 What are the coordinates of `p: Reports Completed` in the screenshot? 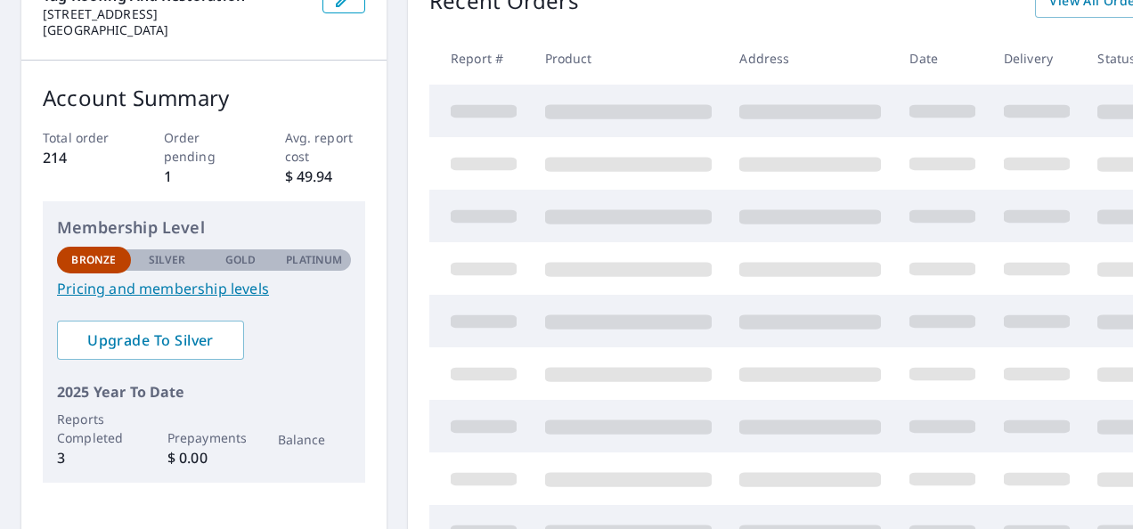 It's located at (94, 428).